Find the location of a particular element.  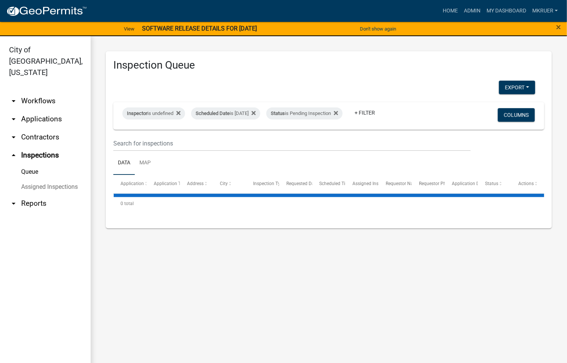

datatable-header-cell: Requestor Phone is located at coordinates (428, 184).